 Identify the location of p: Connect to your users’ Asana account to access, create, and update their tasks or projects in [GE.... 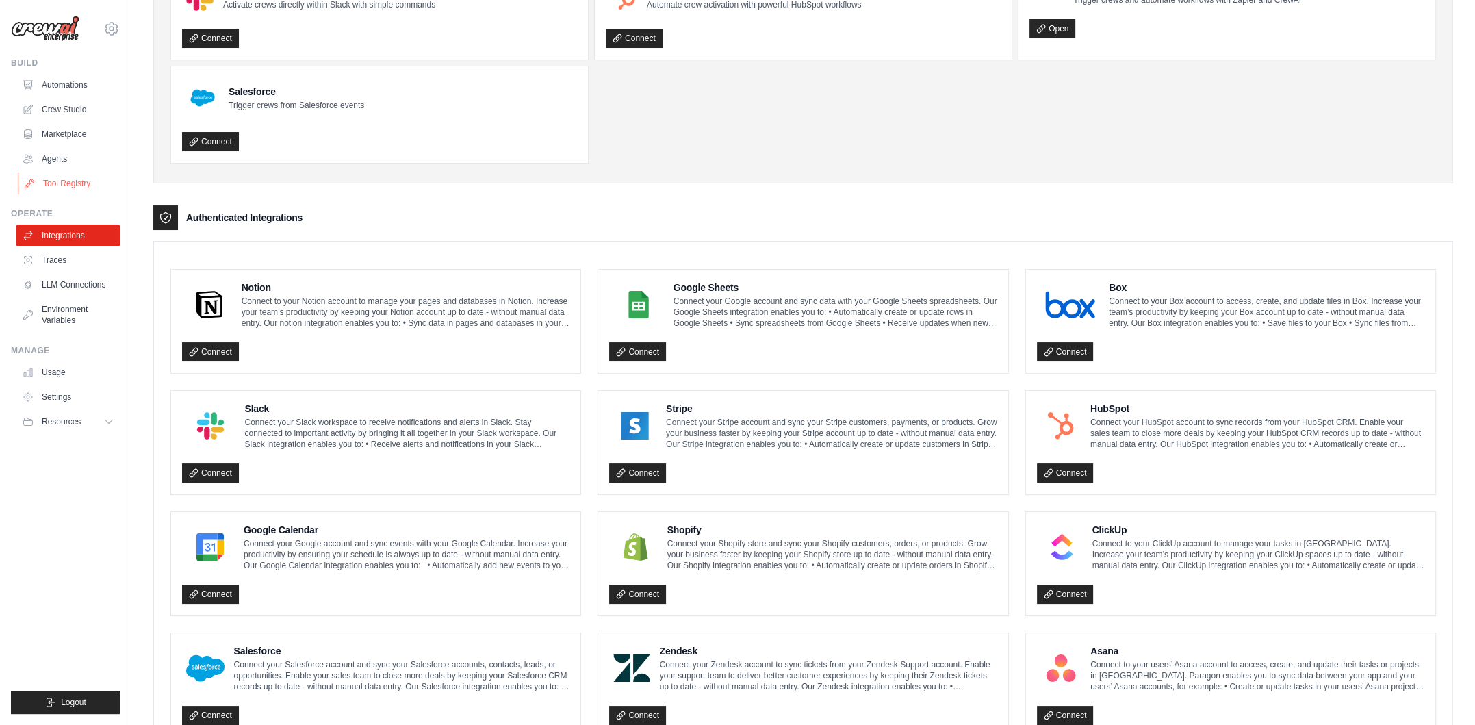
(1257, 676).